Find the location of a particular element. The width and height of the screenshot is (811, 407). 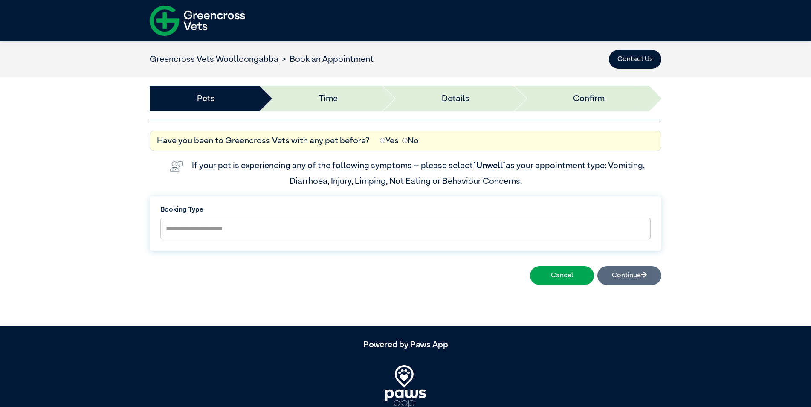

nav: breadcrumb is located at coordinates (261, 59).